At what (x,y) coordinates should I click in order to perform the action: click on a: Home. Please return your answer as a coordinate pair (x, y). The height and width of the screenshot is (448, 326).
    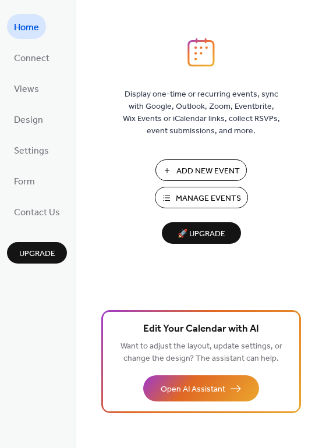
    Looking at the image, I should click on (26, 26).